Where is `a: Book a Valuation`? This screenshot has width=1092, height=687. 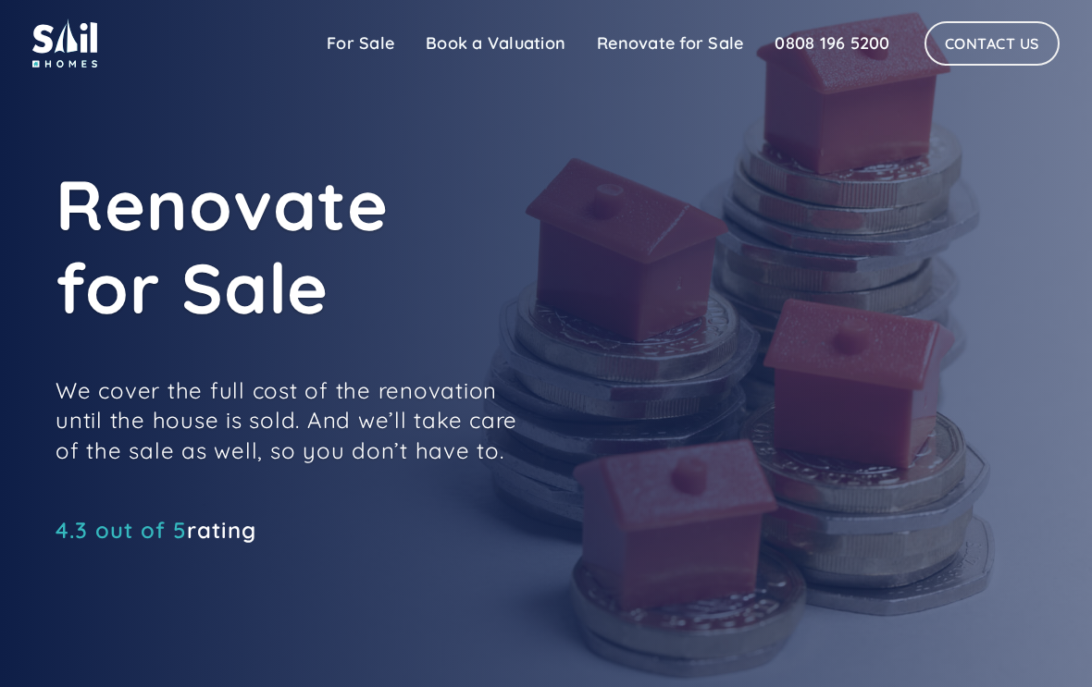
a: Book a Valuation is located at coordinates (495, 43).